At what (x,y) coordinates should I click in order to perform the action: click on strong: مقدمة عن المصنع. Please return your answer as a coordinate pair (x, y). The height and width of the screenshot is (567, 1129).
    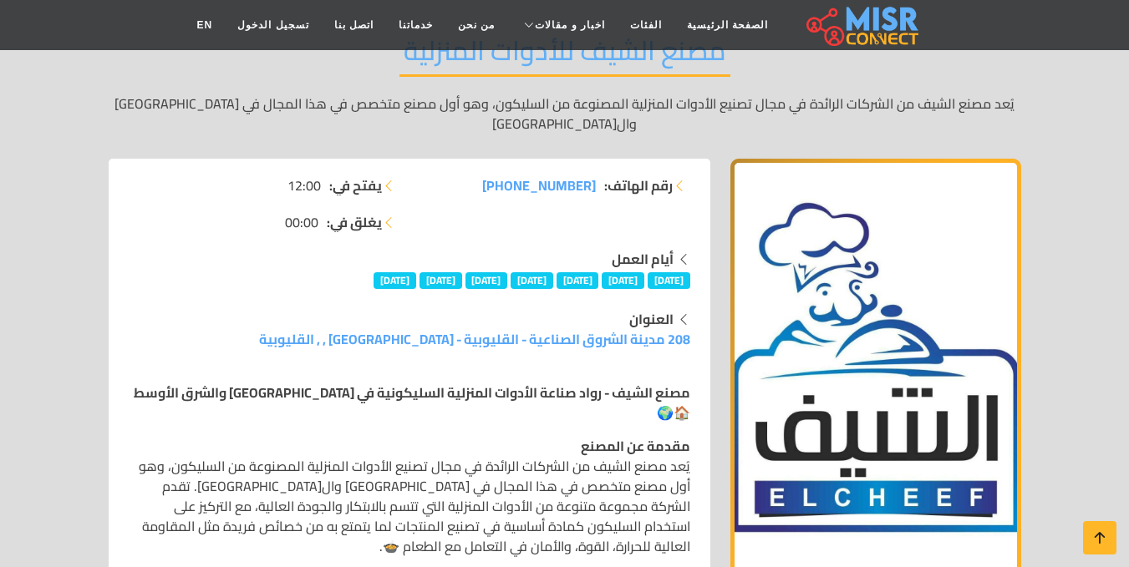
    Looking at the image, I should click on (635, 446).